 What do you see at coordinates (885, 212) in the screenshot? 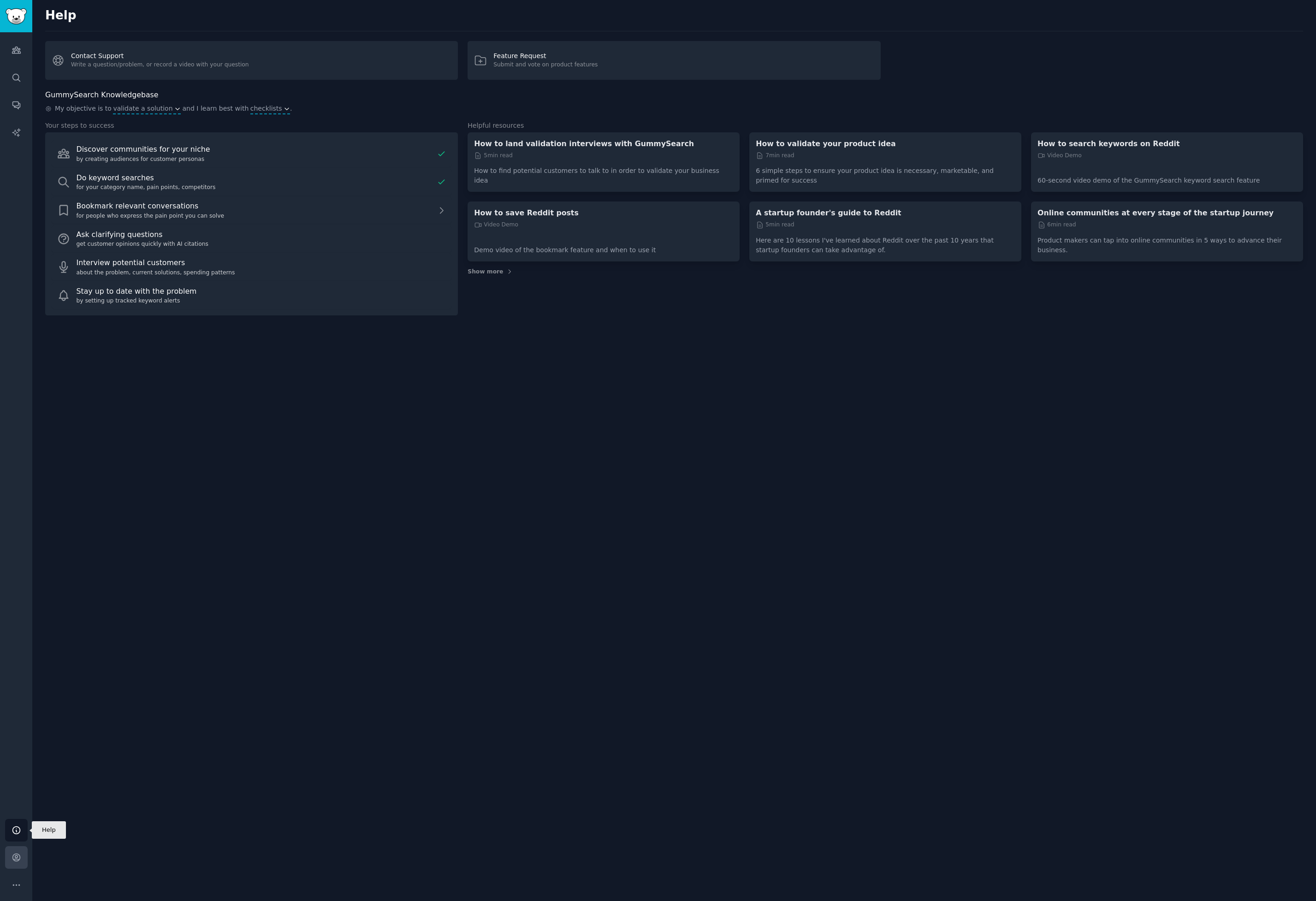
I see `a: A startup founder's guide to Reddit` at bounding box center [885, 212].